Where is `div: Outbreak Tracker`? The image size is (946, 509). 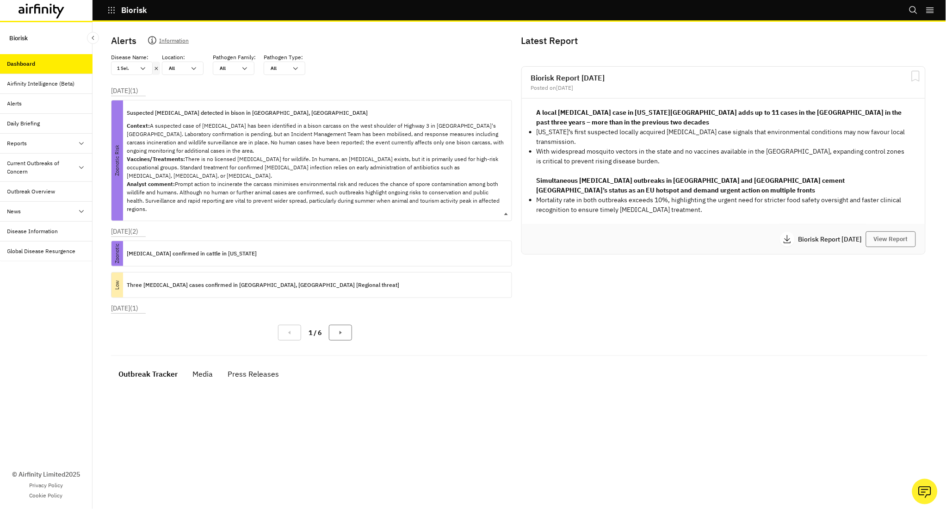 div: Outbreak Tracker is located at coordinates (148, 374).